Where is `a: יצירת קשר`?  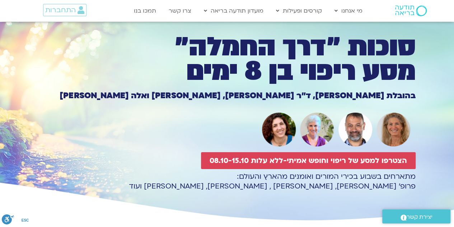
a: יצירת קשר is located at coordinates (417, 216).